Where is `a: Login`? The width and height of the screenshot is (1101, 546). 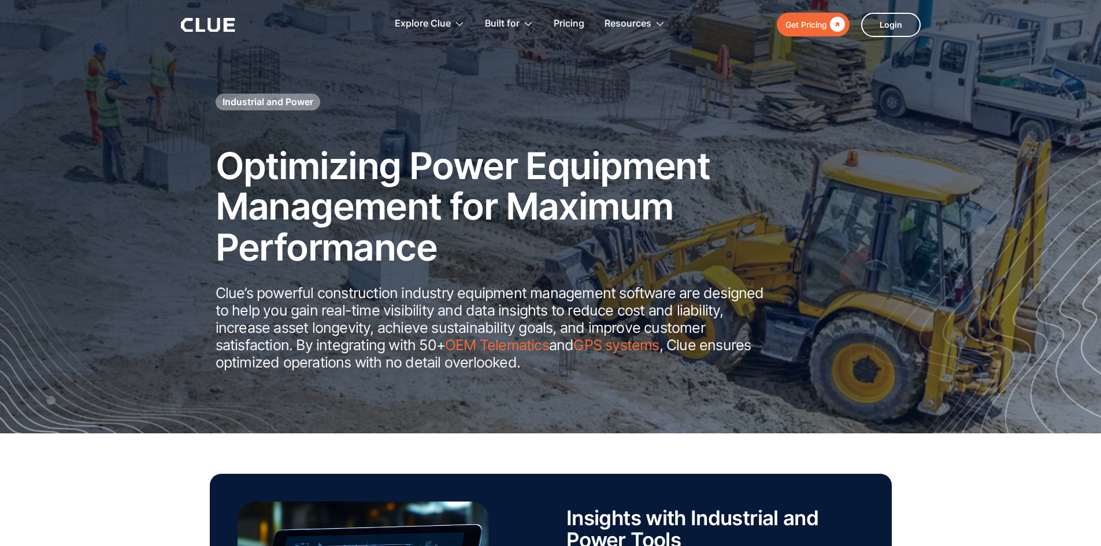
a: Login is located at coordinates (890, 25).